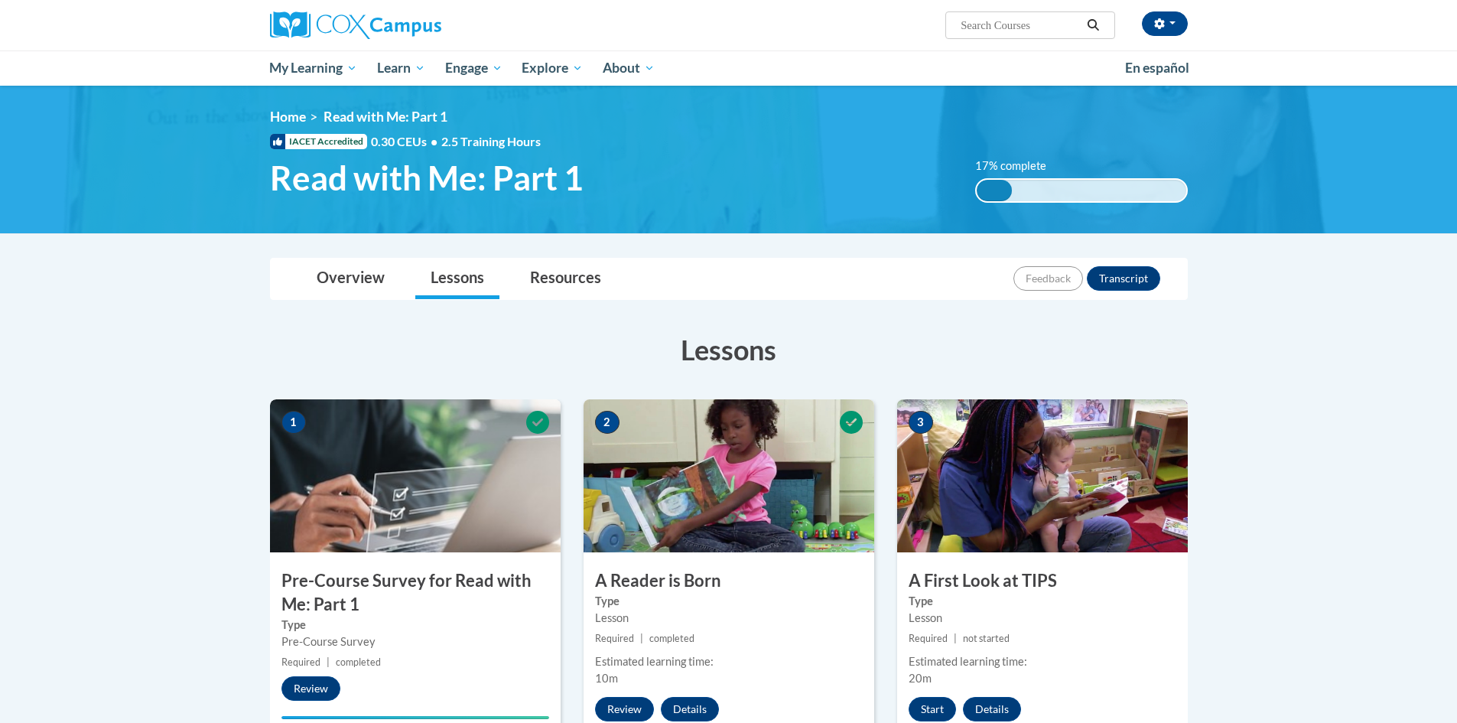 This screenshot has width=1457, height=723. What do you see at coordinates (933, 709) in the screenshot?
I see `button: Start` at bounding box center [933, 709].